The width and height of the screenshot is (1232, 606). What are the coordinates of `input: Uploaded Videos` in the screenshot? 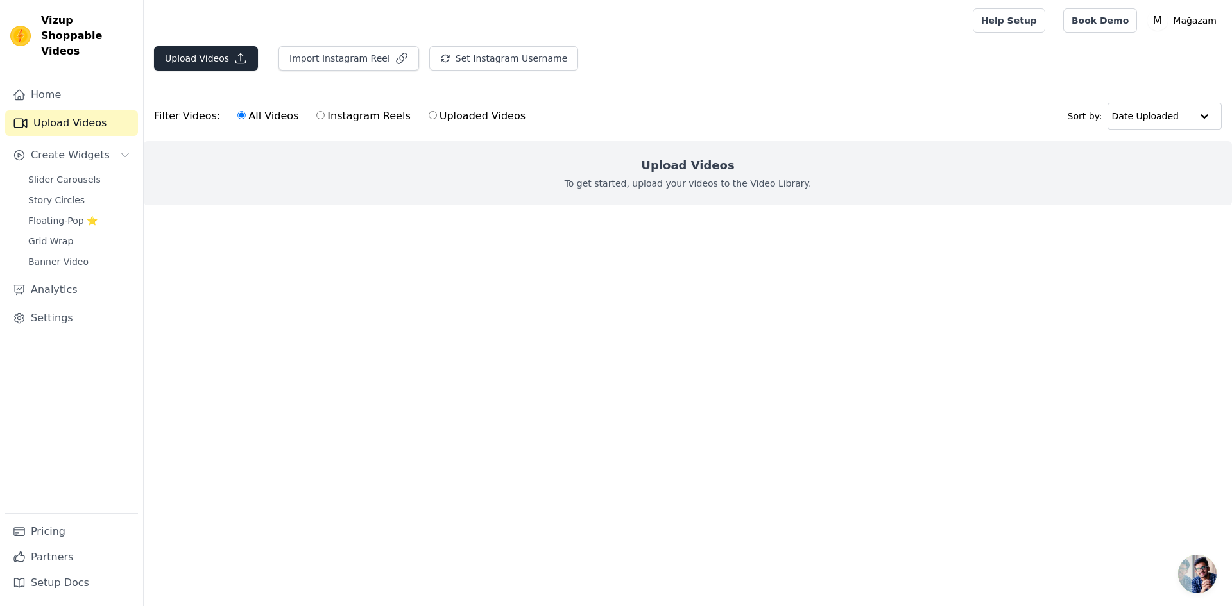 It's located at (432, 115).